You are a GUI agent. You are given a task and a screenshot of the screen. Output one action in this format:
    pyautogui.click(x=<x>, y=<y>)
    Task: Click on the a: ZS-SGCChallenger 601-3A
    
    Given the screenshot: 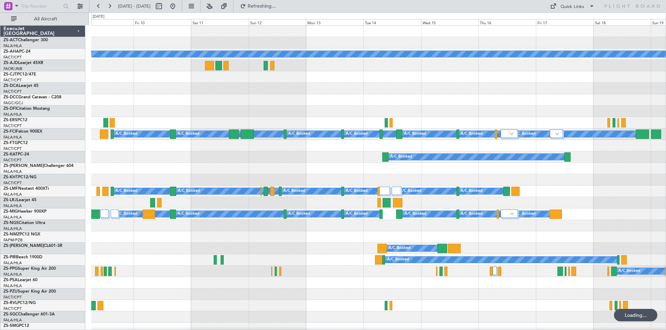 What is the action you would take?
    pyautogui.click(x=29, y=315)
    